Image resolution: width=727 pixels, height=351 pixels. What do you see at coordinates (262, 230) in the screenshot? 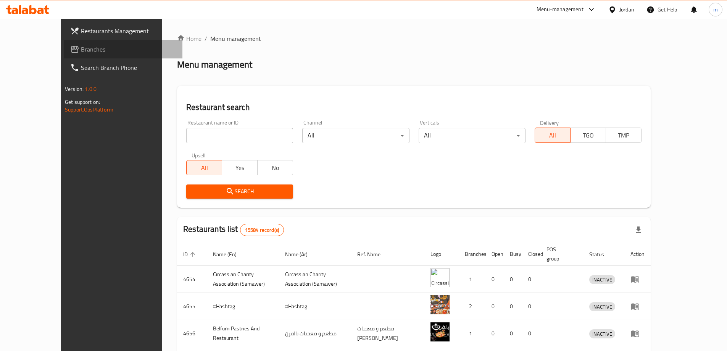
I see `span: 15584 record(s)` at bounding box center [262, 230].